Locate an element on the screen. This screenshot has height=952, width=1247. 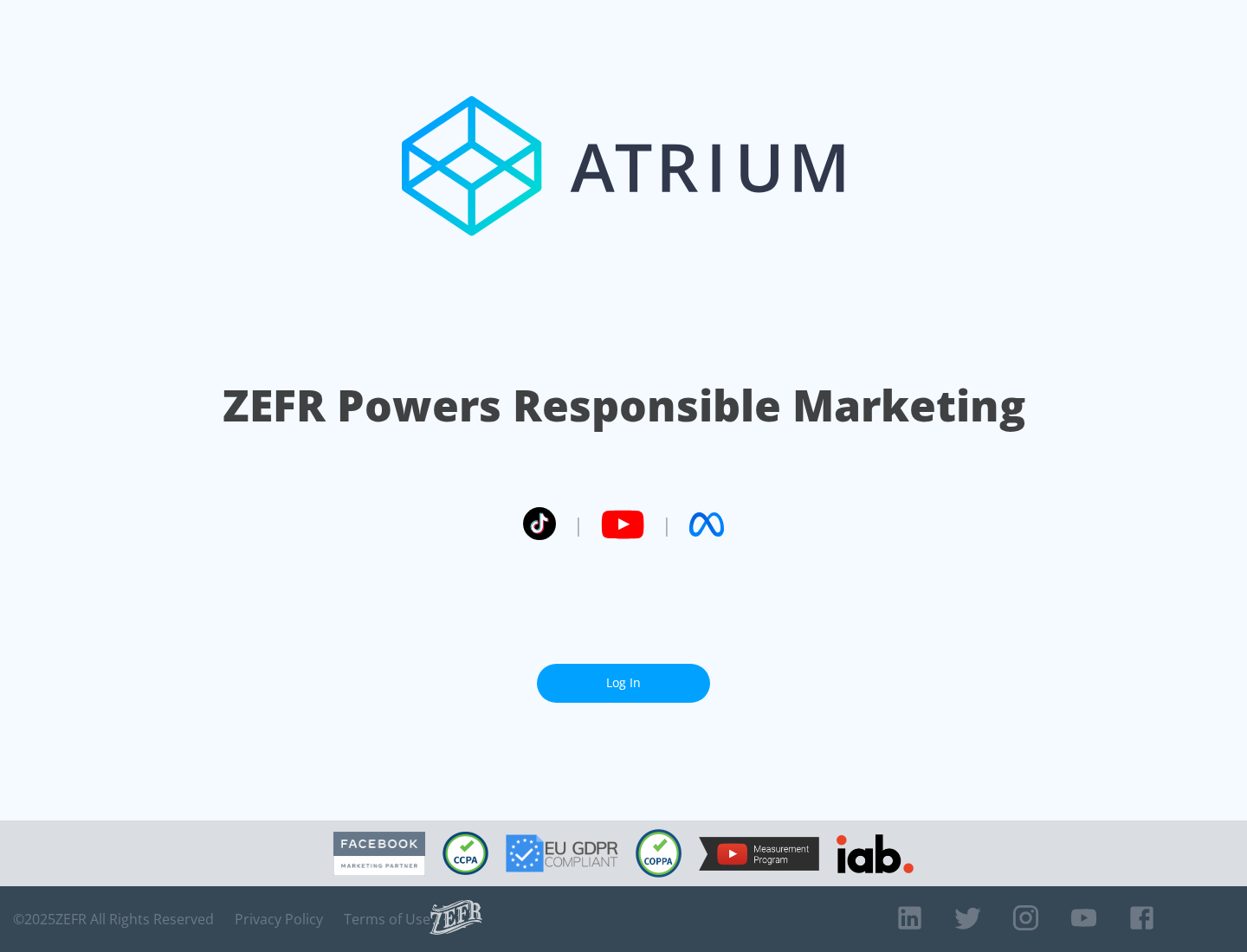
img: YouTube Measurement Program is located at coordinates (759, 853).